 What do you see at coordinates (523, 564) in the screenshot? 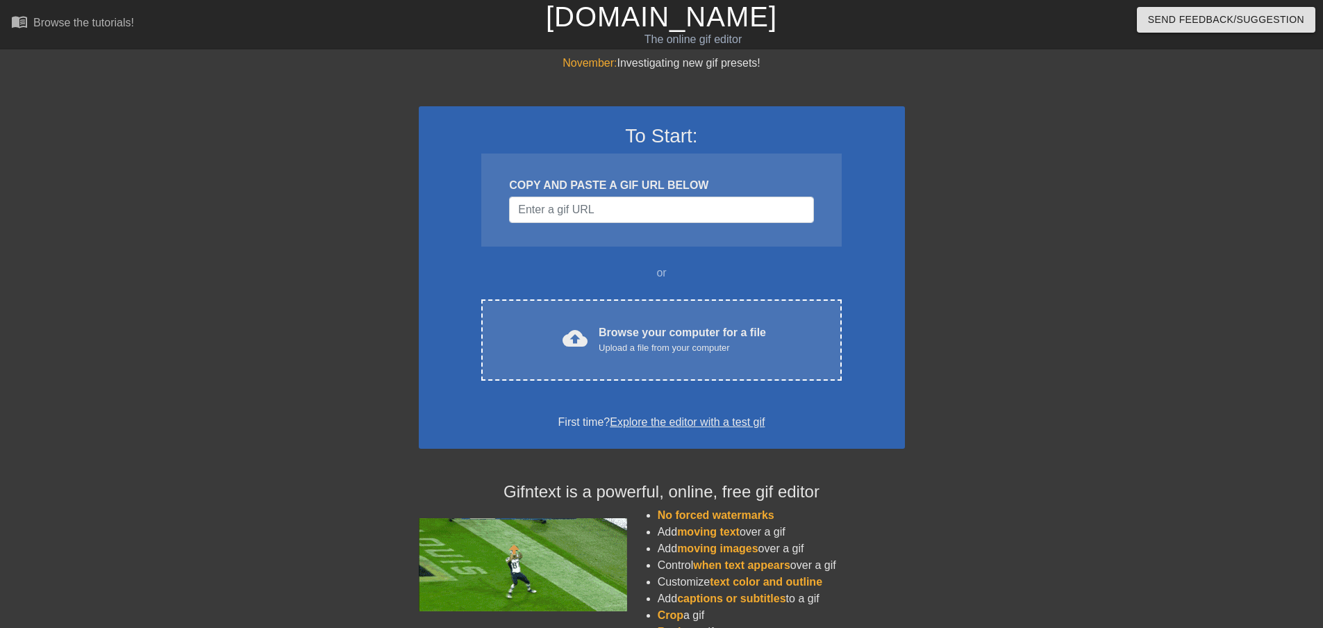
I see `img: football_small.gif` at bounding box center [523, 564].